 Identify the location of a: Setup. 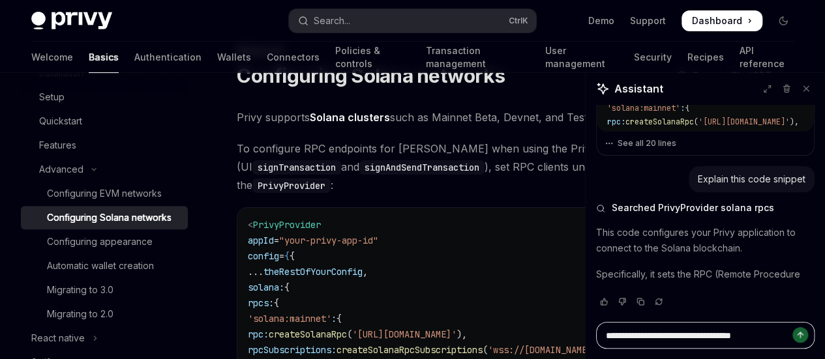
(104, 97).